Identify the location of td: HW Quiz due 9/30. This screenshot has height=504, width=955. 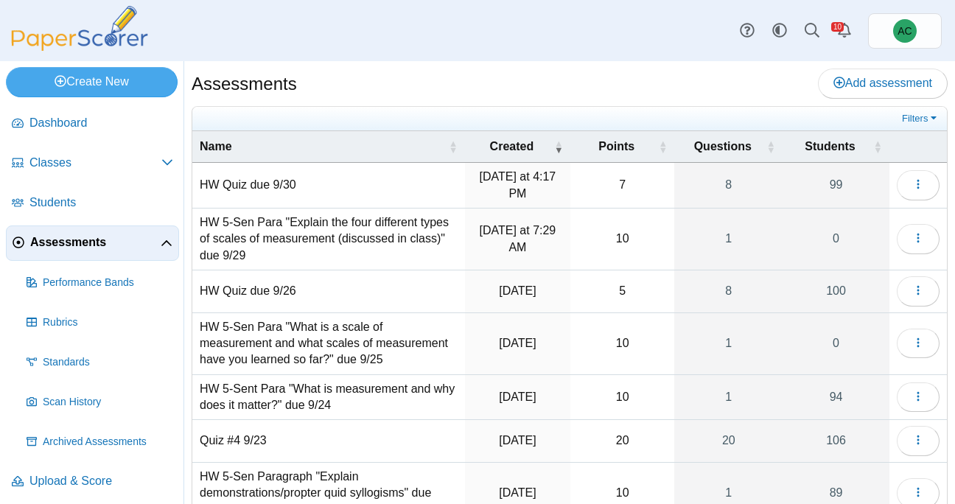
(328, 186).